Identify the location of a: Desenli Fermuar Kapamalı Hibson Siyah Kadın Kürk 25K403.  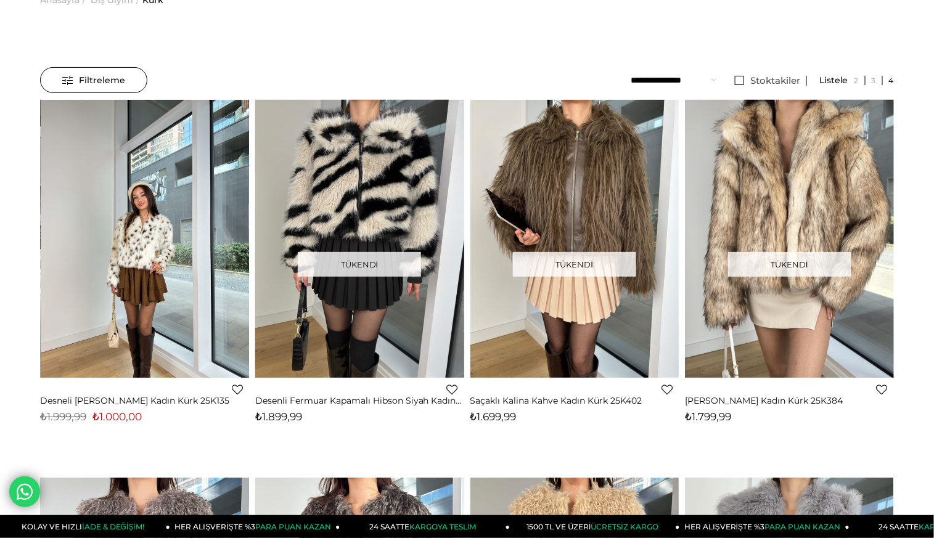
(359, 401).